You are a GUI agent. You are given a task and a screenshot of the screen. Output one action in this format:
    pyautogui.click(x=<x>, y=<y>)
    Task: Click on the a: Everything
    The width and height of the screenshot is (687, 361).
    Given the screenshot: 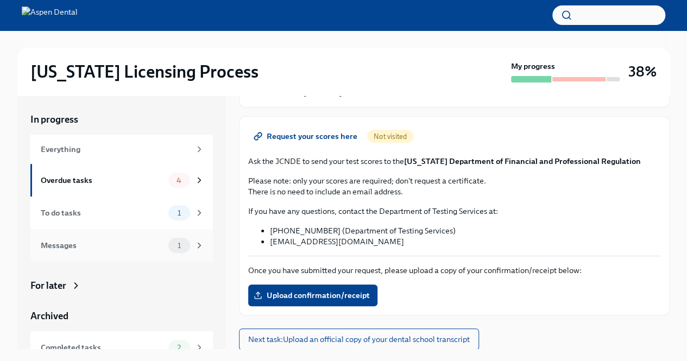 What is the action you would take?
    pyautogui.click(x=122, y=149)
    